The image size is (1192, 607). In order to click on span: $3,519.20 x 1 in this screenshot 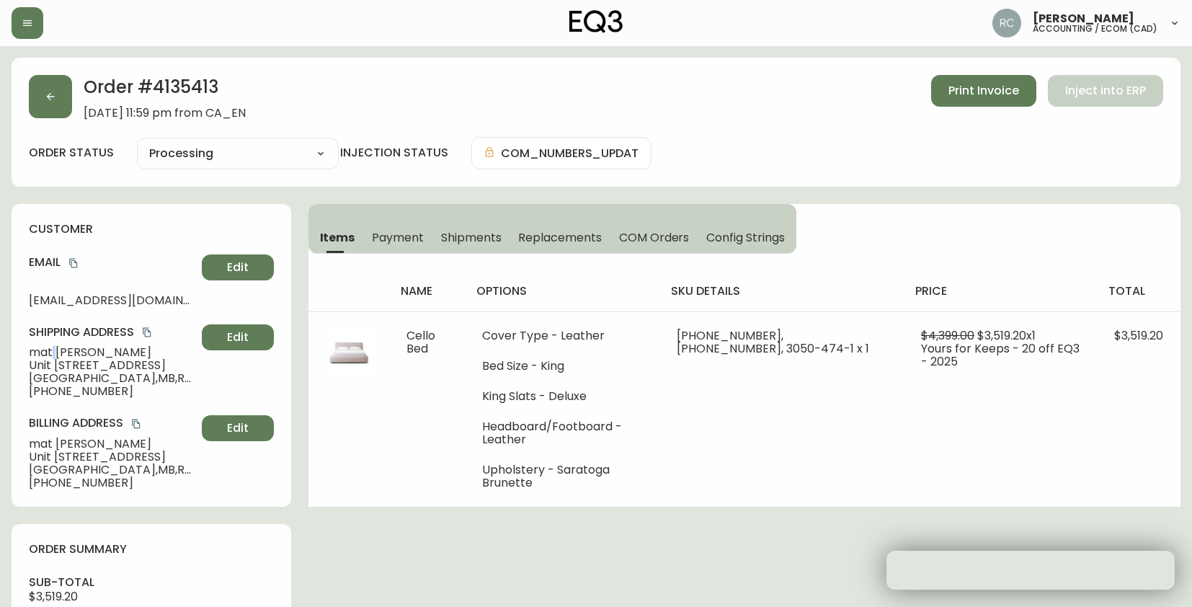, I will do `click(1006, 335)`.